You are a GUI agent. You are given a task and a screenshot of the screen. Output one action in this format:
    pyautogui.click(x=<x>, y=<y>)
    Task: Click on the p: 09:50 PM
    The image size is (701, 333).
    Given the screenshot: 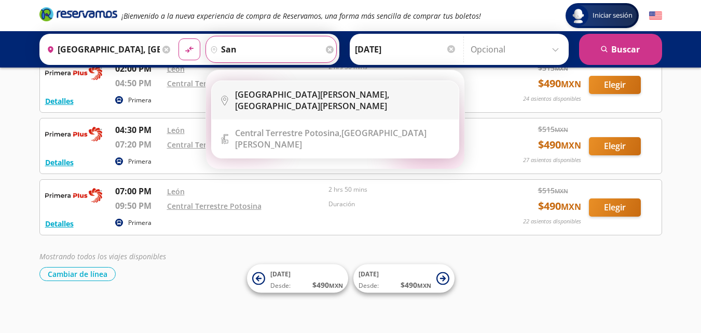 What is the action you would take?
    pyautogui.click(x=139, y=205)
    